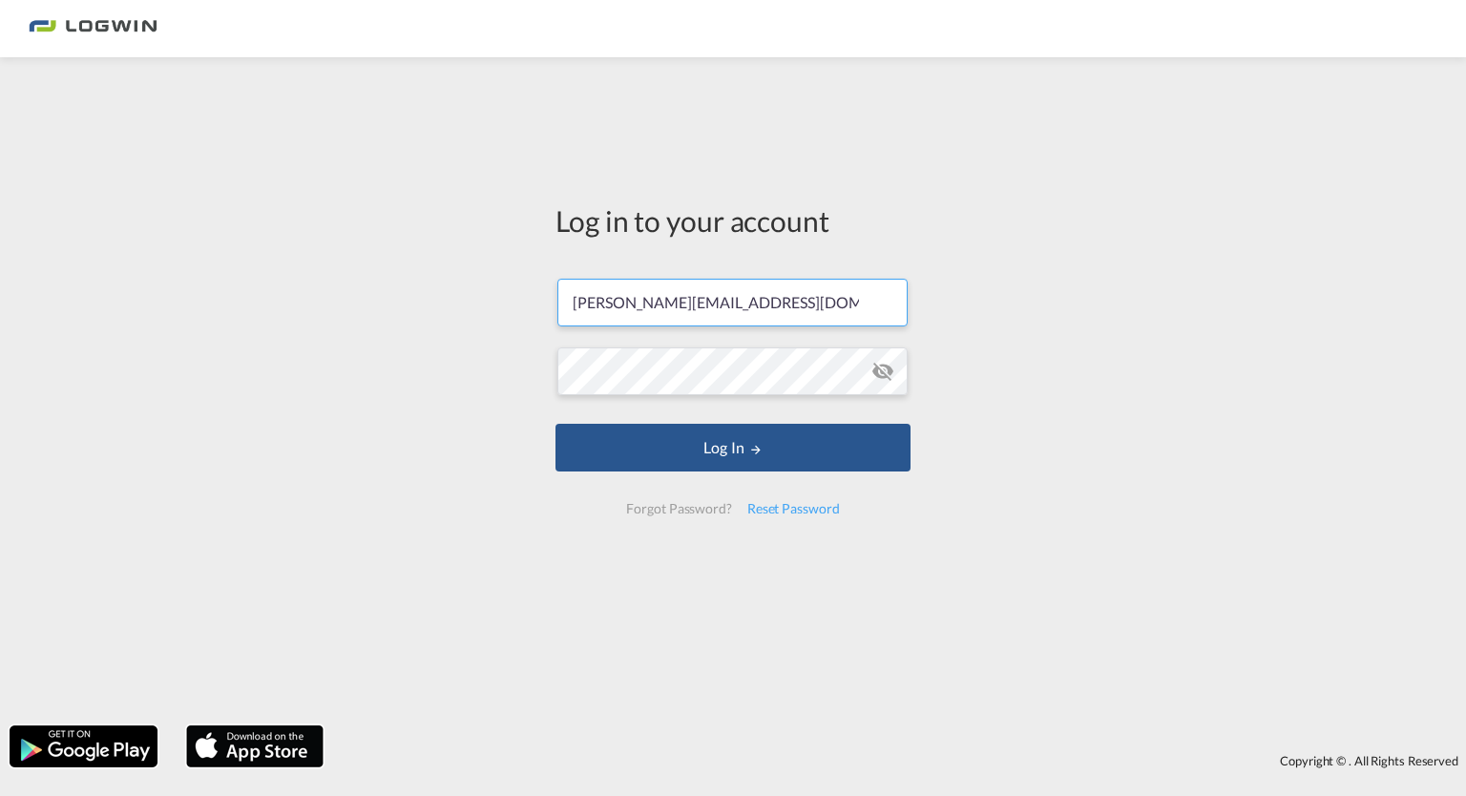 This screenshot has height=796, width=1466. What do you see at coordinates (899, 761) in the screenshot?
I see `div: Copyright © . All Rights Reserved` at bounding box center [899, 761].